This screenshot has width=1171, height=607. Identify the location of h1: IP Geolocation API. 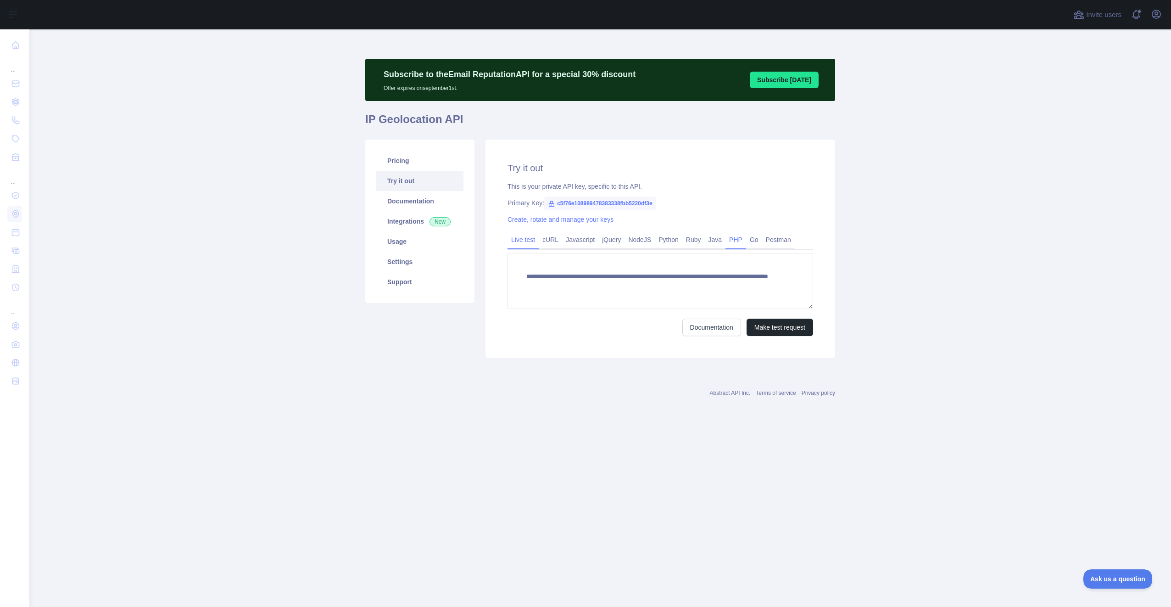
(600, 123).